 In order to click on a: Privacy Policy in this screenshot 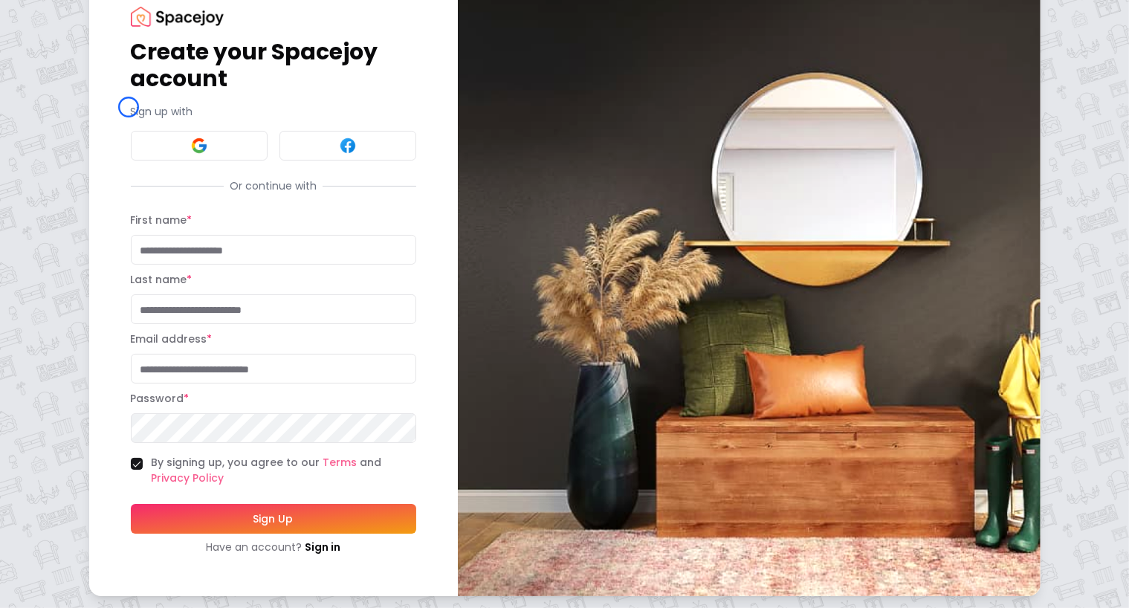, I will do `click(188, 478)`.